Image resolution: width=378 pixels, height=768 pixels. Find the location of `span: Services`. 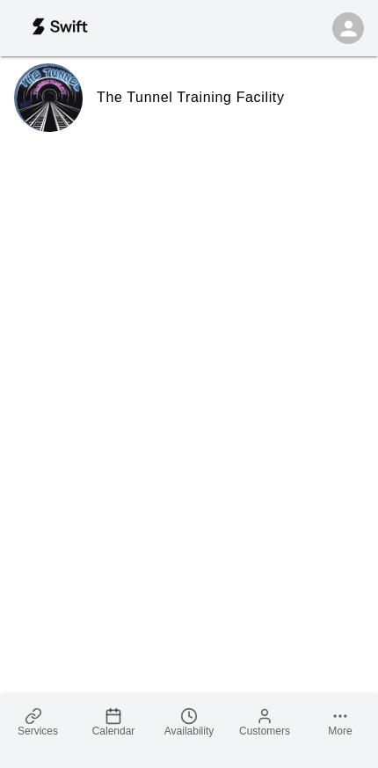

span: Services is located at coordinates (38, 731).